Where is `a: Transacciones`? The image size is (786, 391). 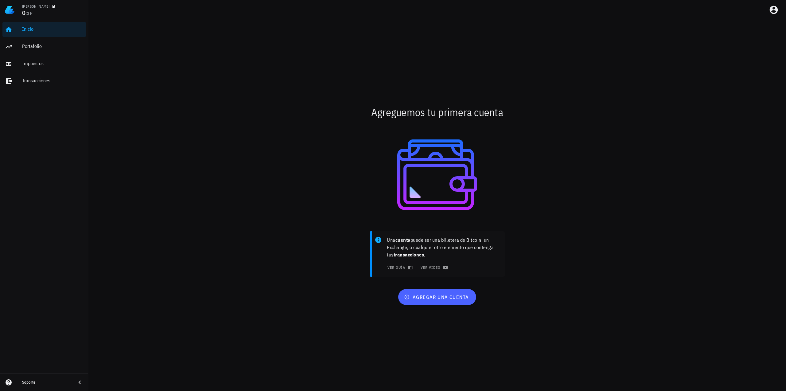
a: Transacciones is located at coordinates (44, 81).